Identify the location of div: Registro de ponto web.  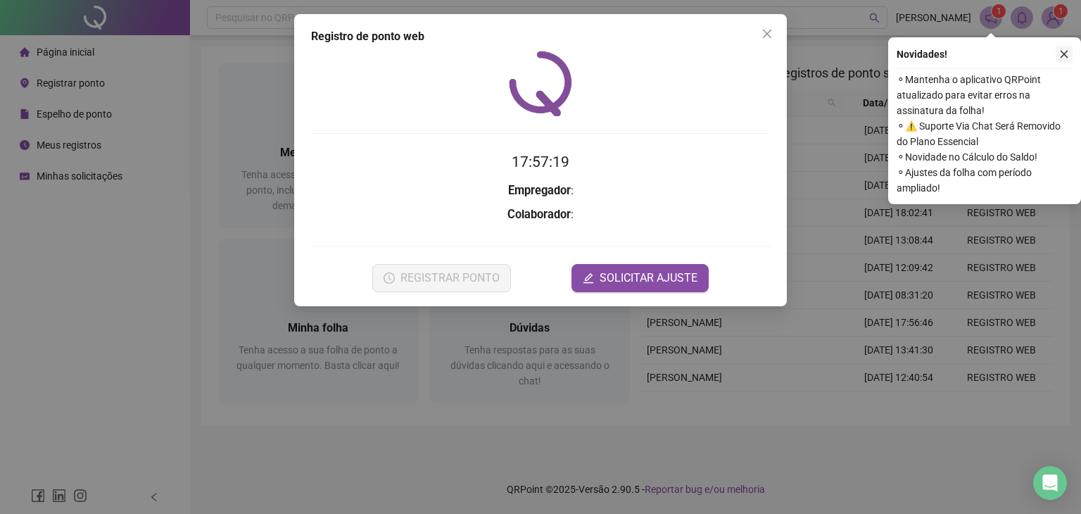
(541, 37).